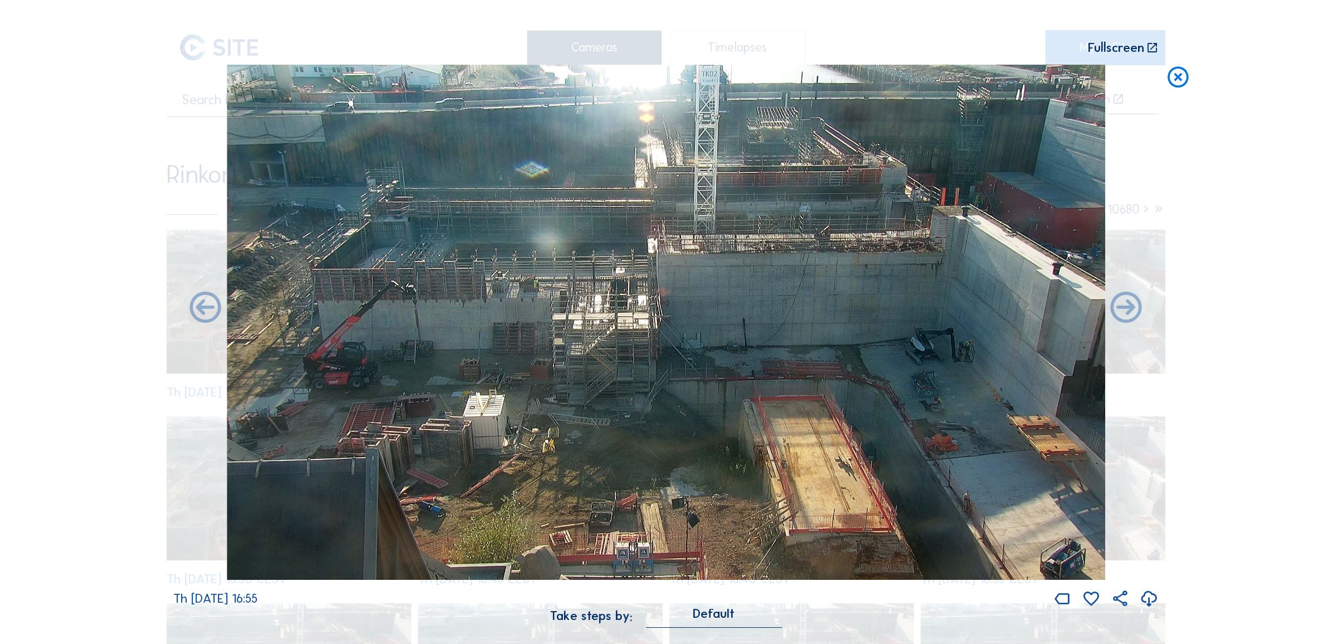 The height and width of the screenshot is (644, 1332). I want to click on div: Take steps by:, so click(591, 616).